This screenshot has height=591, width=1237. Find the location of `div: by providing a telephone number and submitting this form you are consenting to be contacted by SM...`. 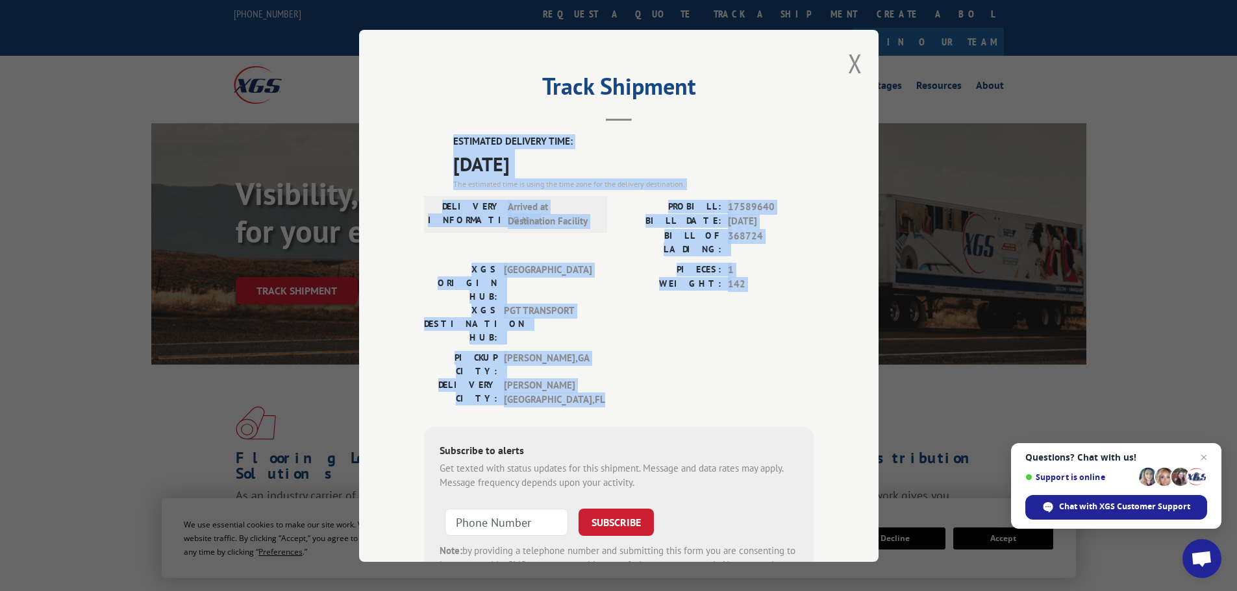

div: by providing a telephone number and submitting this form you are consenting to be contacted by SM... is located at coordinates (619, 565).